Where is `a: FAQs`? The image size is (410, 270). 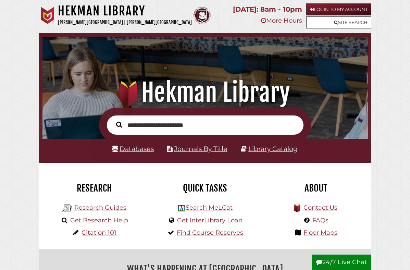 a: FAQs is located at coordinates (320, 220).